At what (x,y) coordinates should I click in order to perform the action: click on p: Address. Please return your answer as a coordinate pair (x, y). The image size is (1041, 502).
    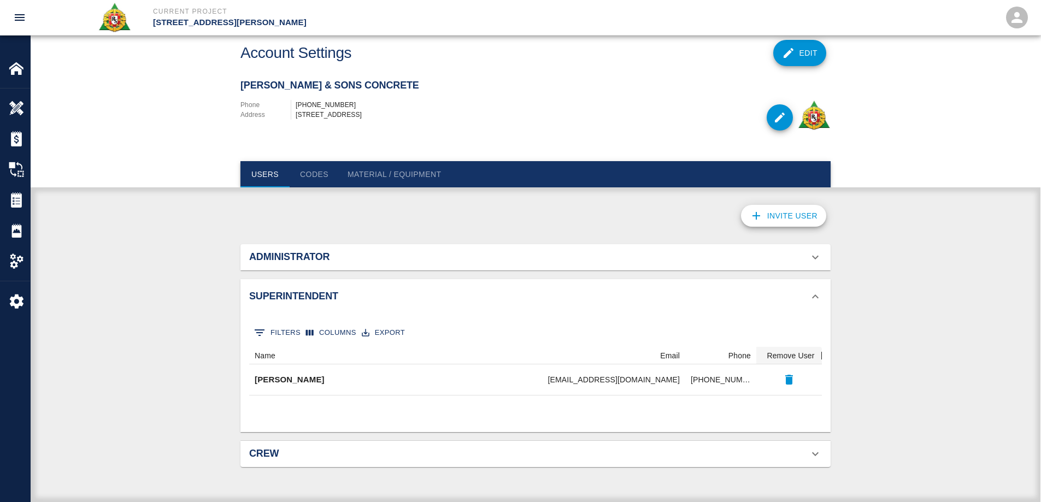
    Looking at the image, I should click on (266, 115).